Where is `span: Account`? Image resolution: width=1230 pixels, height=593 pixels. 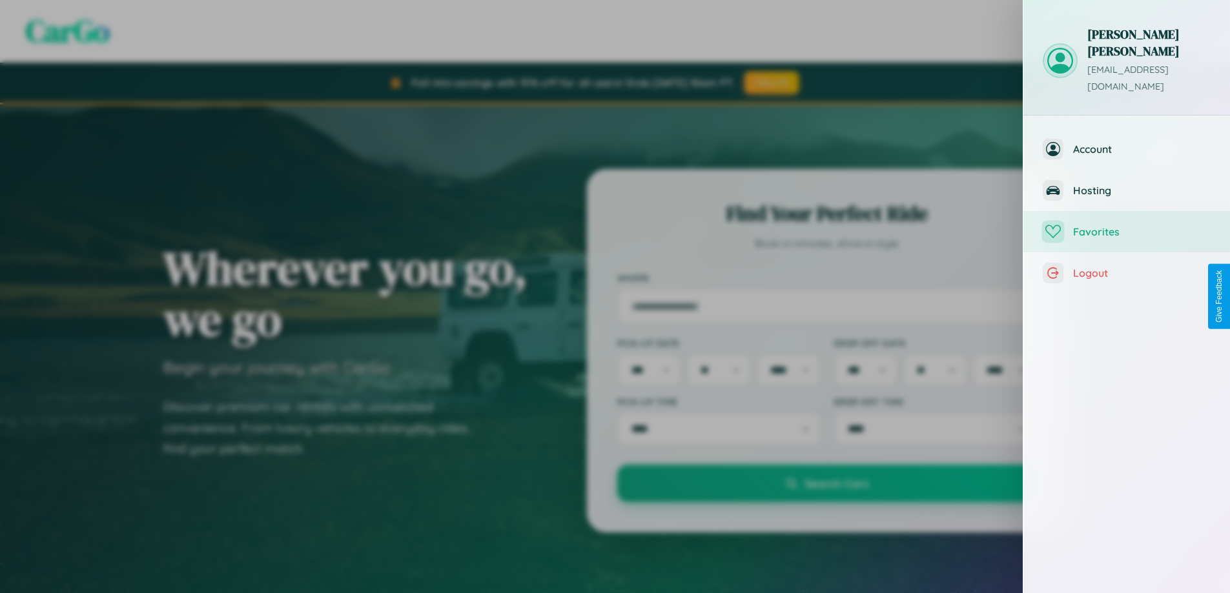 span: Account is located at coordinates (1141, 149).